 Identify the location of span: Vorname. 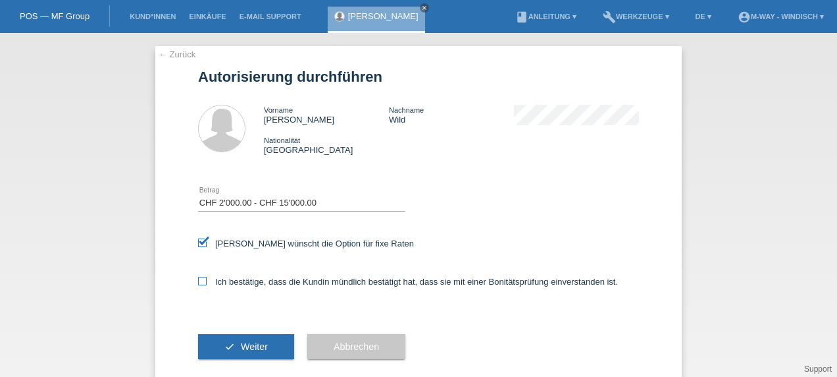
(278, 110).